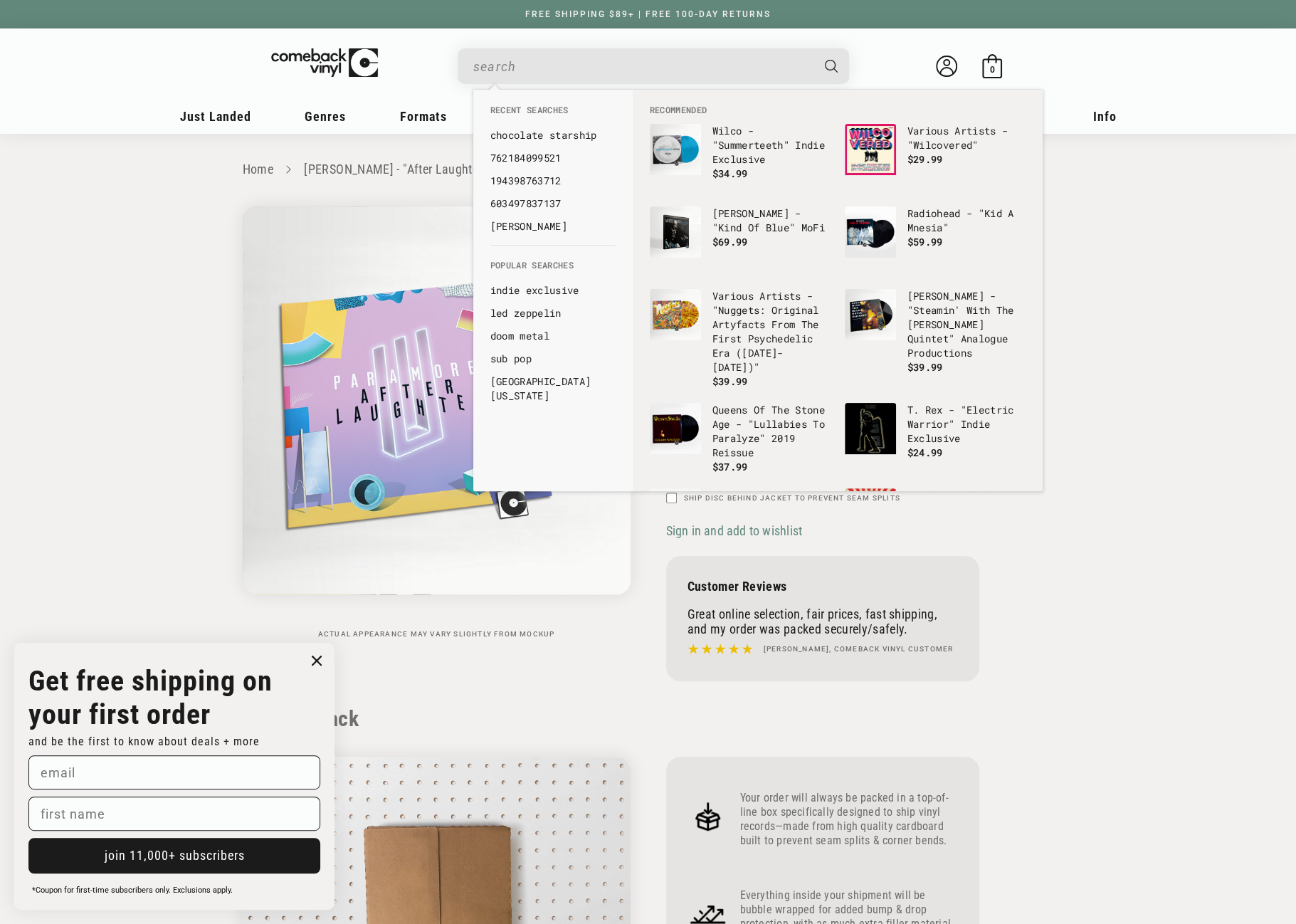 The height and width of the screenshot is (924, 1296). Describe the element at coordinates (925, 241) in the screenshot. I see `span: $59.99` at that location.